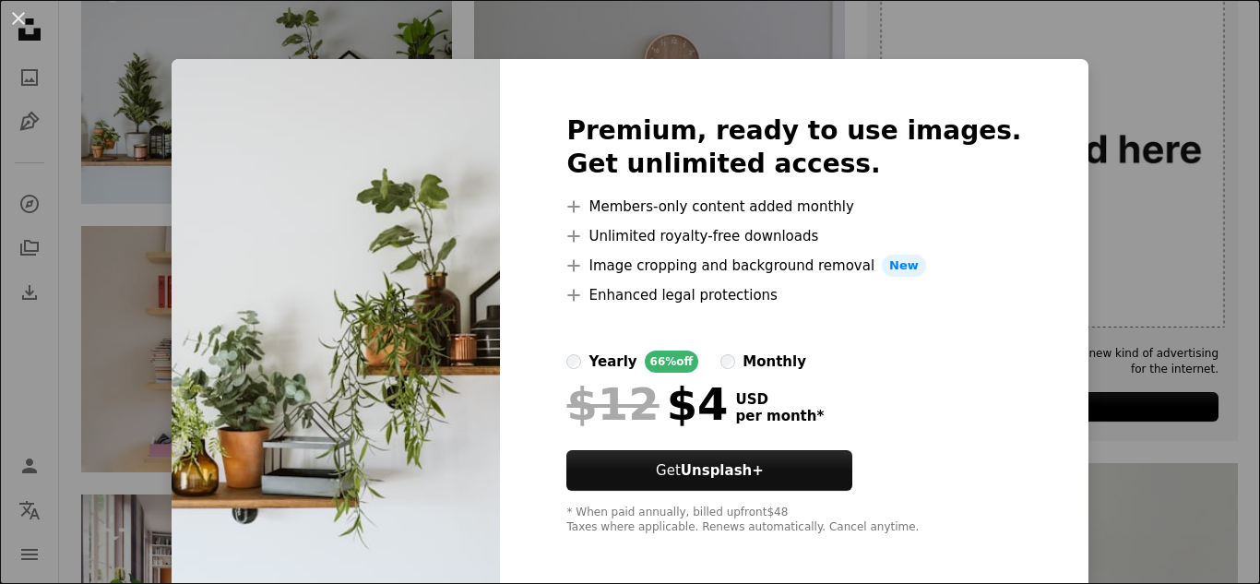  Describe the element at coordinates (779, 399) in the screenshot. I see `span: USD` at that location.